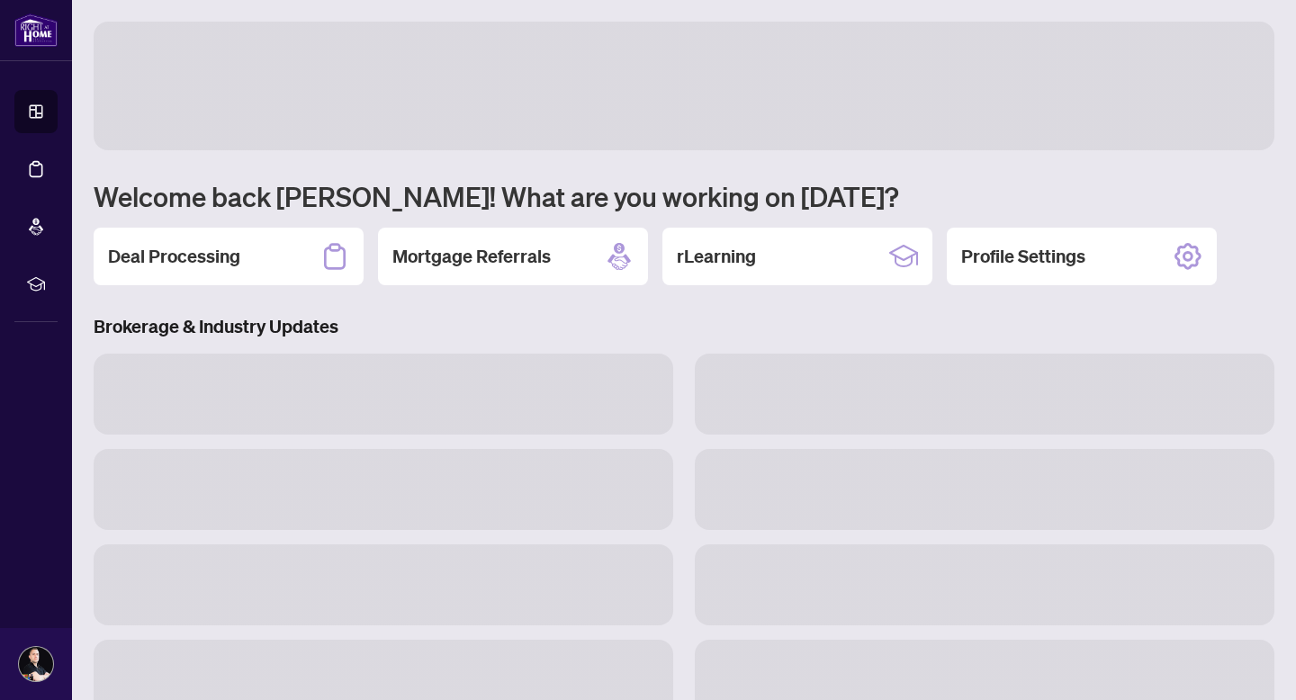  Describe the element at coordinates (472, 257) in the screenshot. I see `h2: Mortgage Referrals` at that location.